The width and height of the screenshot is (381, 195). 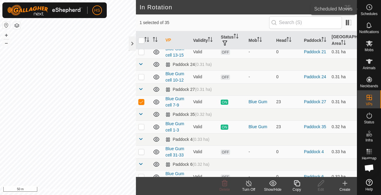 I want to click on a: Paddock 4, so click(x=314, y=151).